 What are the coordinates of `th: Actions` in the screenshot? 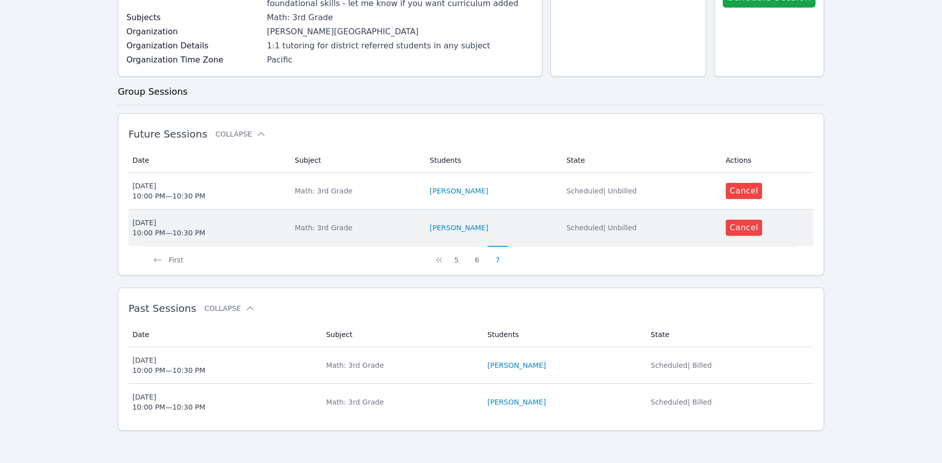 It's located at (767, 160).